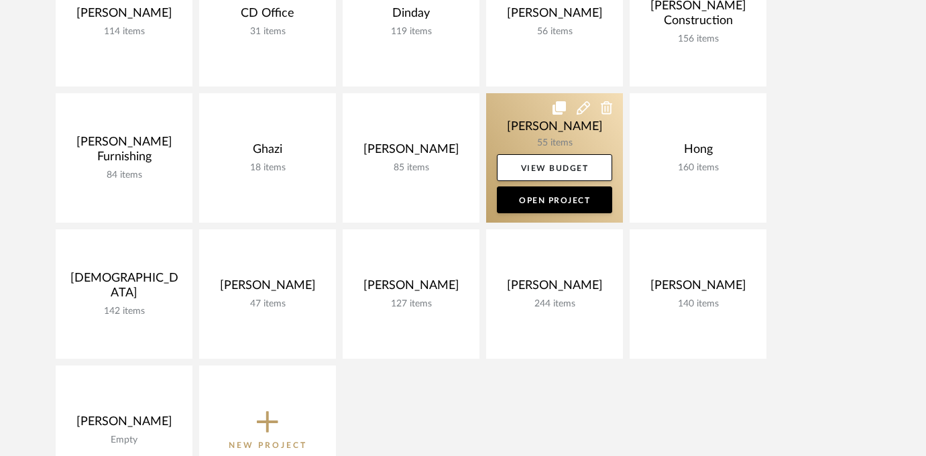 This screenshot has width=926, height=456. Describe the element at coordinates (267, 168) in the screenshot. I see `div: 18 items` at that location.